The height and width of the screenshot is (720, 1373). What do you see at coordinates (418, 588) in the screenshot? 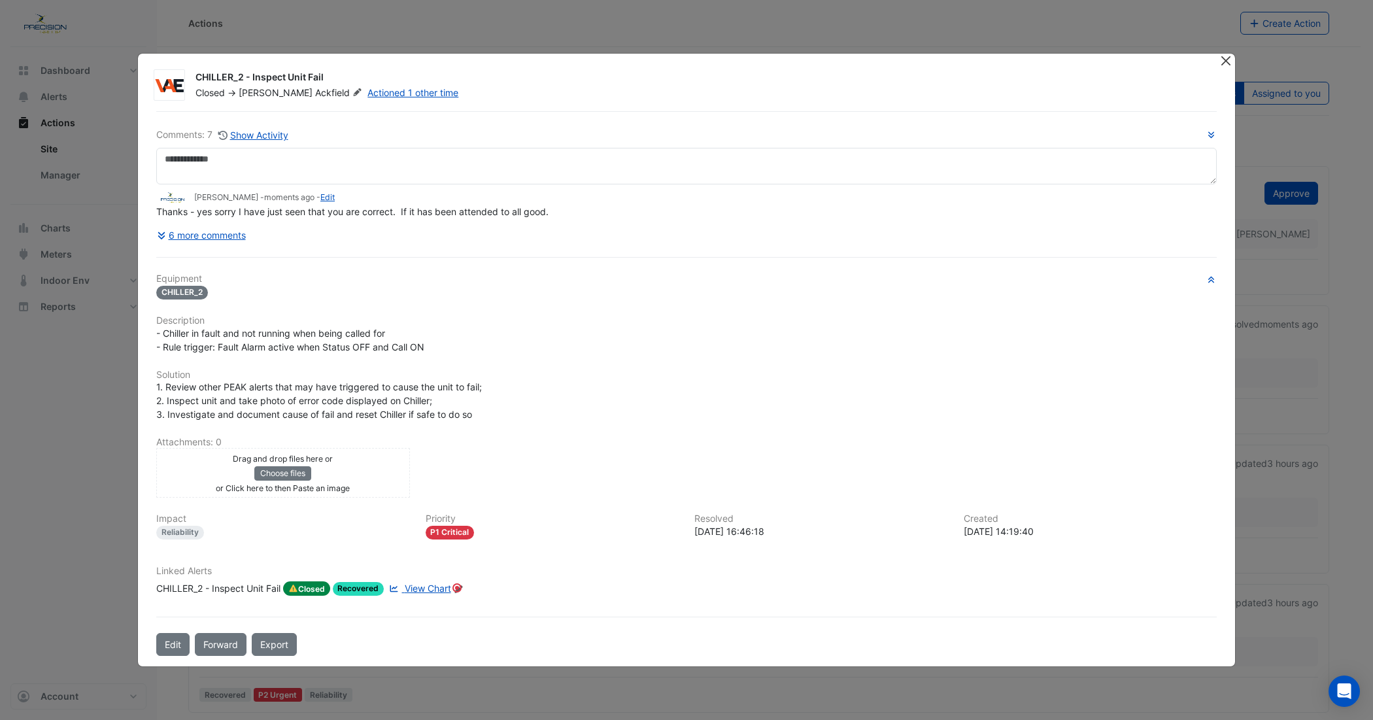
I see `a: View Chart` at bounding box center [418, 588].